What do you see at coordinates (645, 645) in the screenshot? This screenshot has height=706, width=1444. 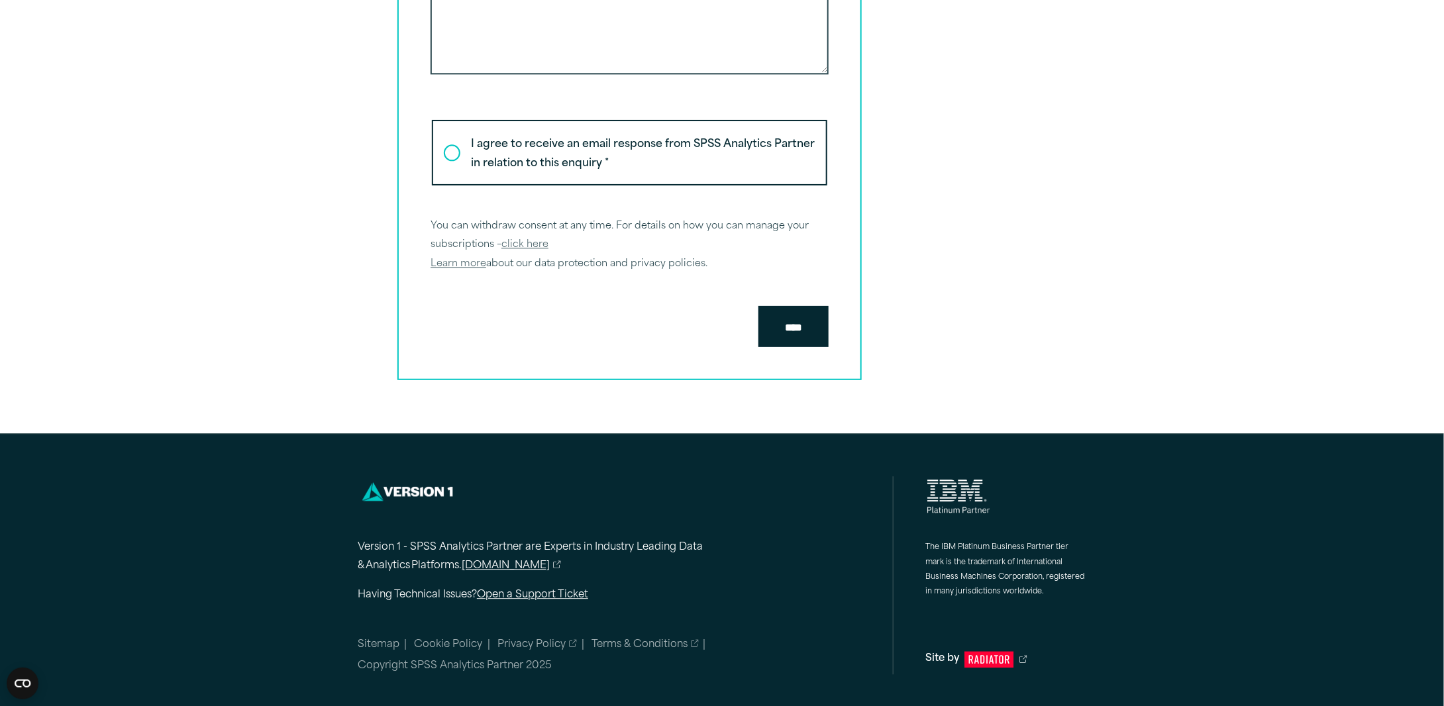 I see `a: Terms & Conditions` at bounding box center [645, 645].